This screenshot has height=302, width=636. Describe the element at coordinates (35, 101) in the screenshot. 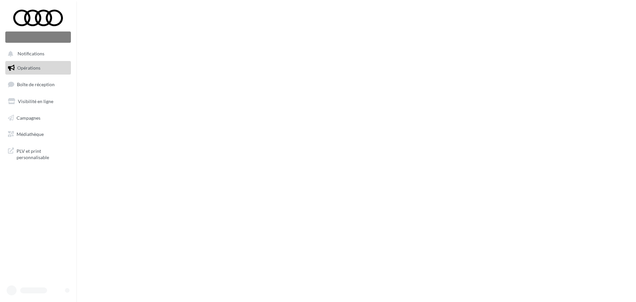

I see `span: Visibilité en ligne` at that location.